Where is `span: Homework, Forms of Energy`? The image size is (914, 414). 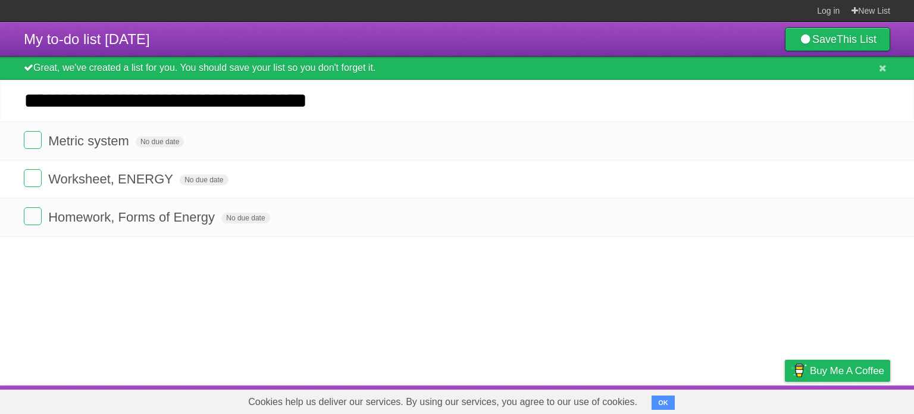 span: Homework, Forms of Energy is located at coordinates (133, 217).